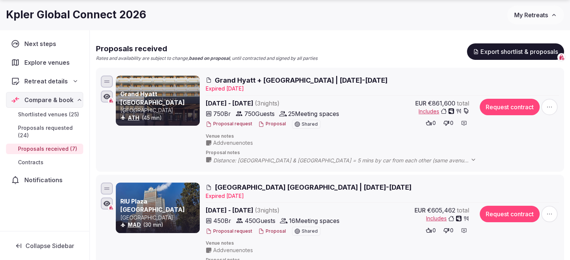 Image resolution: width=570 pixels, height=260 pixels. What do you see at coordinates (133, 118) in the screenshot?
I see `button: ATH` at bounding box center [133, 118].